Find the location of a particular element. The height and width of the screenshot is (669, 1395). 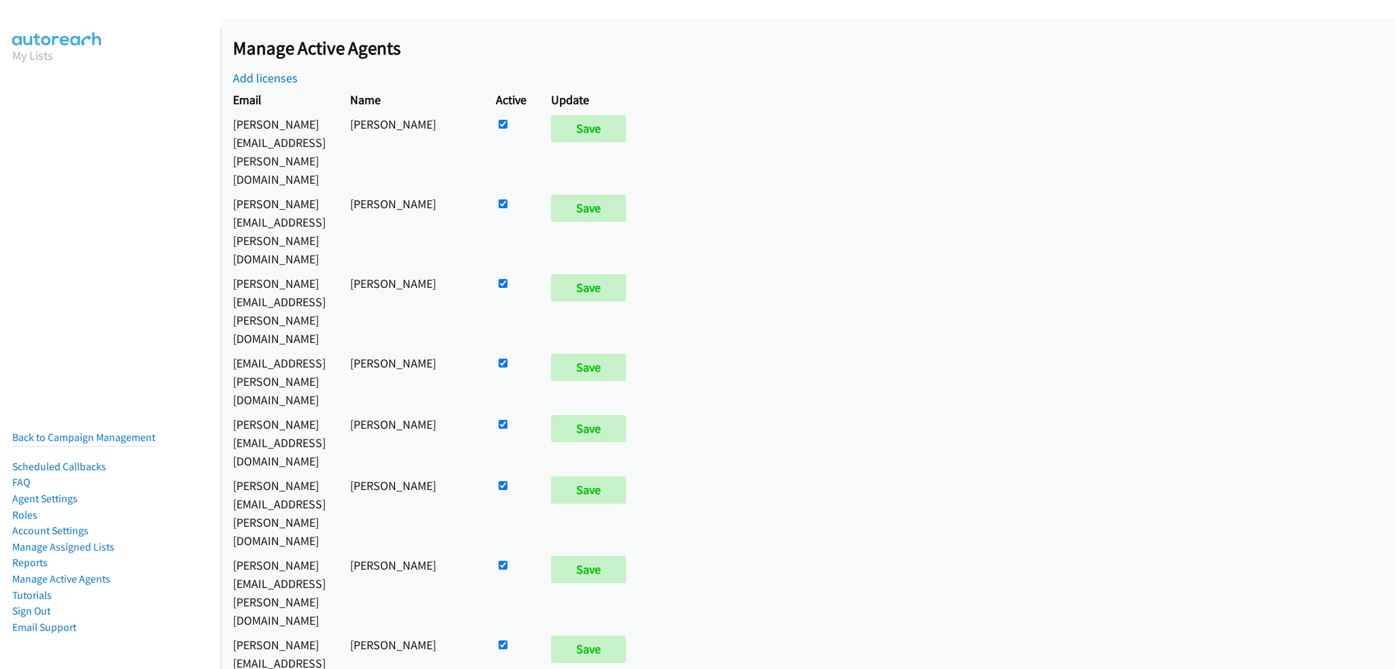

a: Add licenses is located at coordinates (265, 78).